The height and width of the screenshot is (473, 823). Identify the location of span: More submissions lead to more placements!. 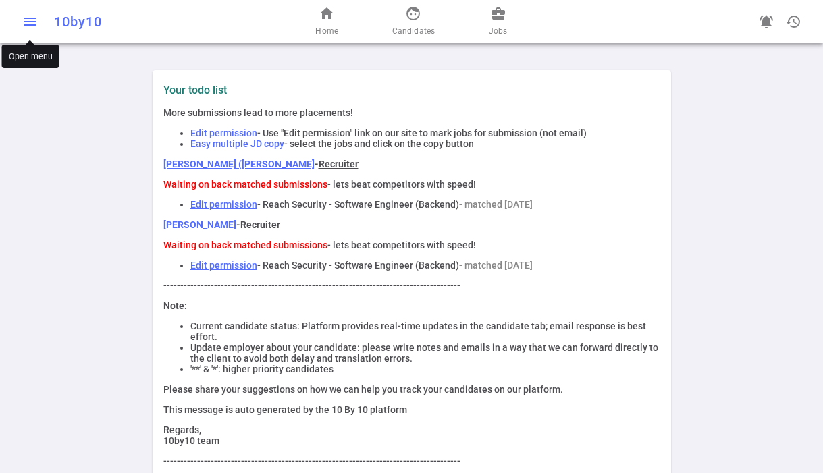
(258, 113).